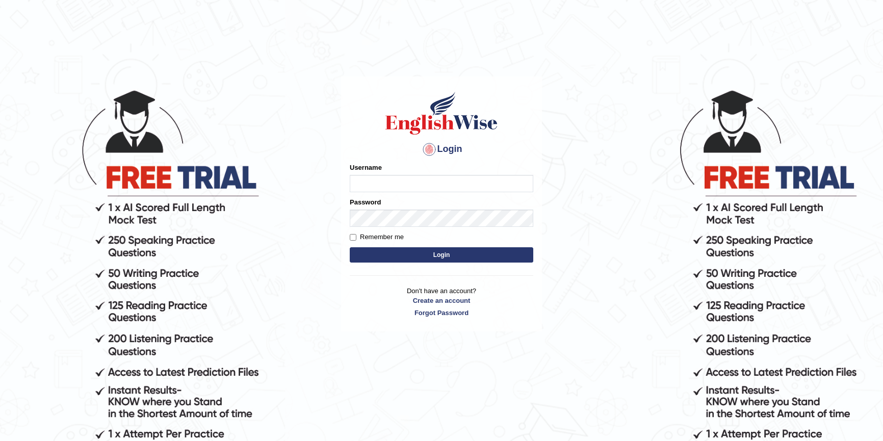 This screenshot has width=883, height=441. What do you see at coordinates (441, 255) in the screenshot?
I see `button: Login` at bounding box center [441, 255].